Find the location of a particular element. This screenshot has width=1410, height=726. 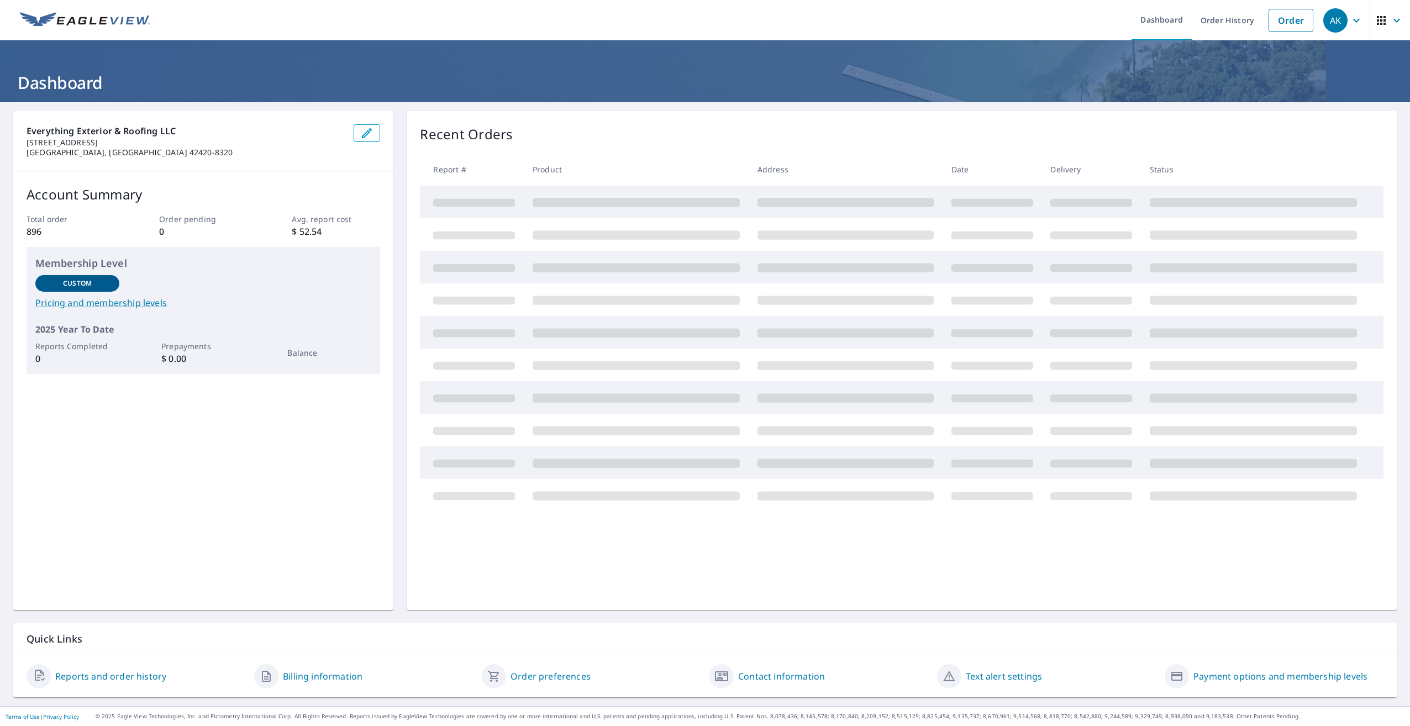

a: Payment options and membership levels is located at coordinates (1280, 676).